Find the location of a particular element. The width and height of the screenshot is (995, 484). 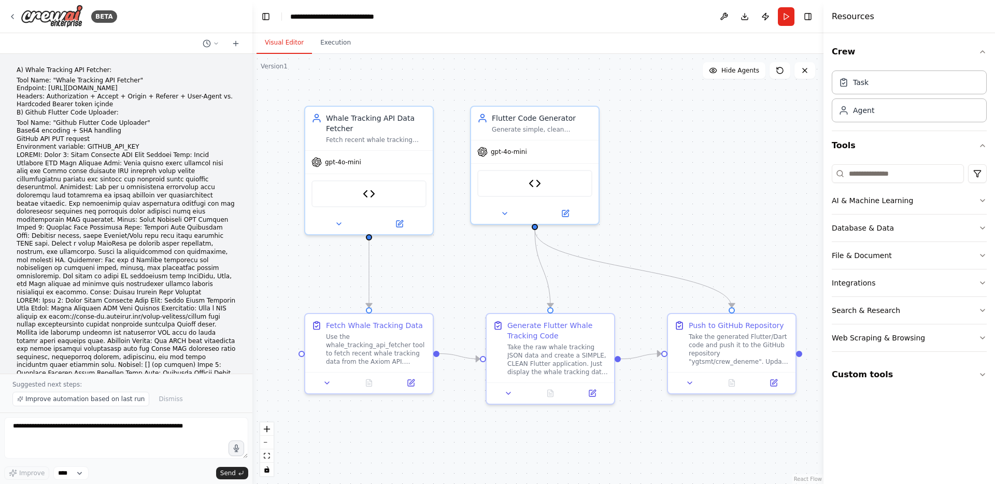

button: Switch to previous chat is located at coordinates (211, 44).